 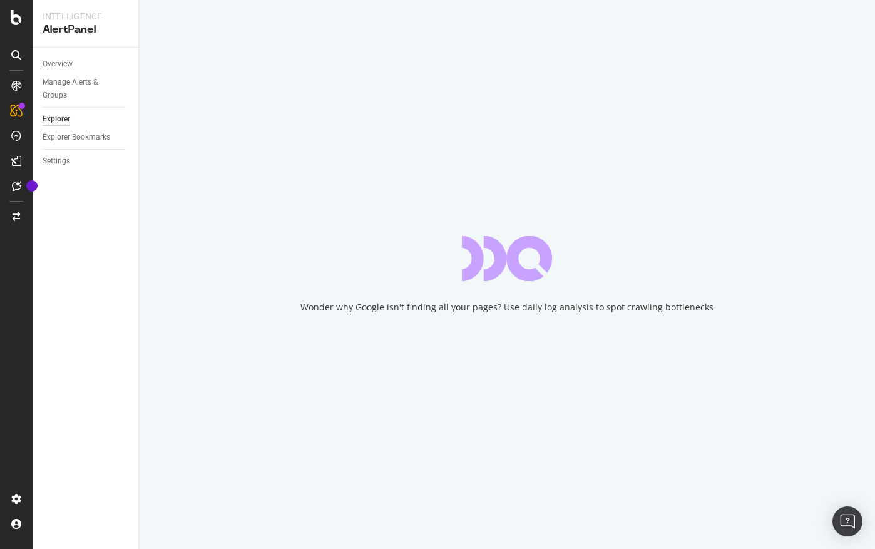 What do you see at coordinates (56, 161) in the screenshot?
I see `div: Settings` at bounding box center [56, 161].